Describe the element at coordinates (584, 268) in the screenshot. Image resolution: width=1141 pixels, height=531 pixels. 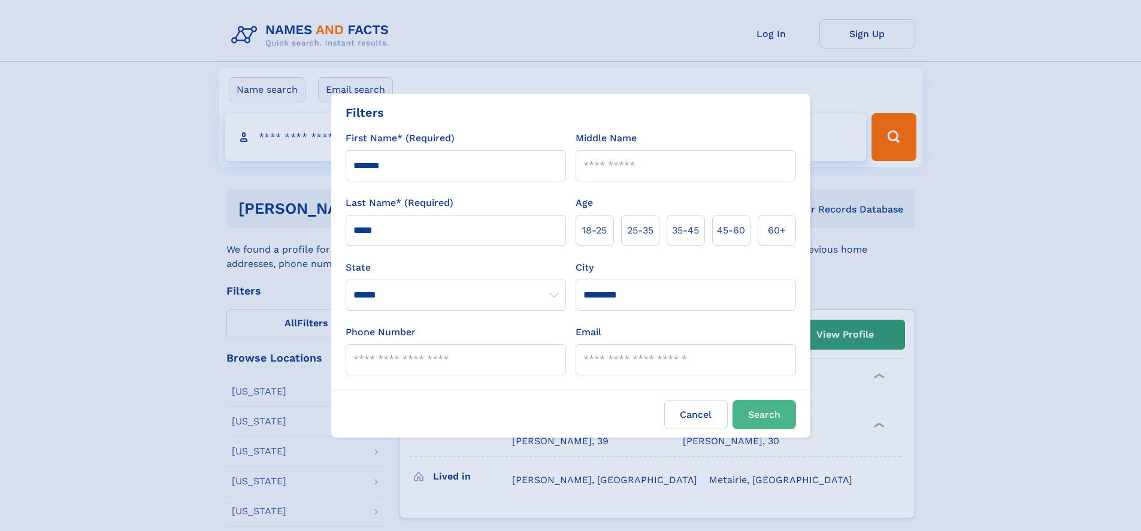
I see `label: City` at that location.